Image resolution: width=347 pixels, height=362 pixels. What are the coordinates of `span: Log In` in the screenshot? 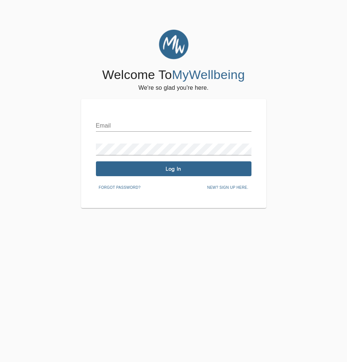 It's located at (174, 169).